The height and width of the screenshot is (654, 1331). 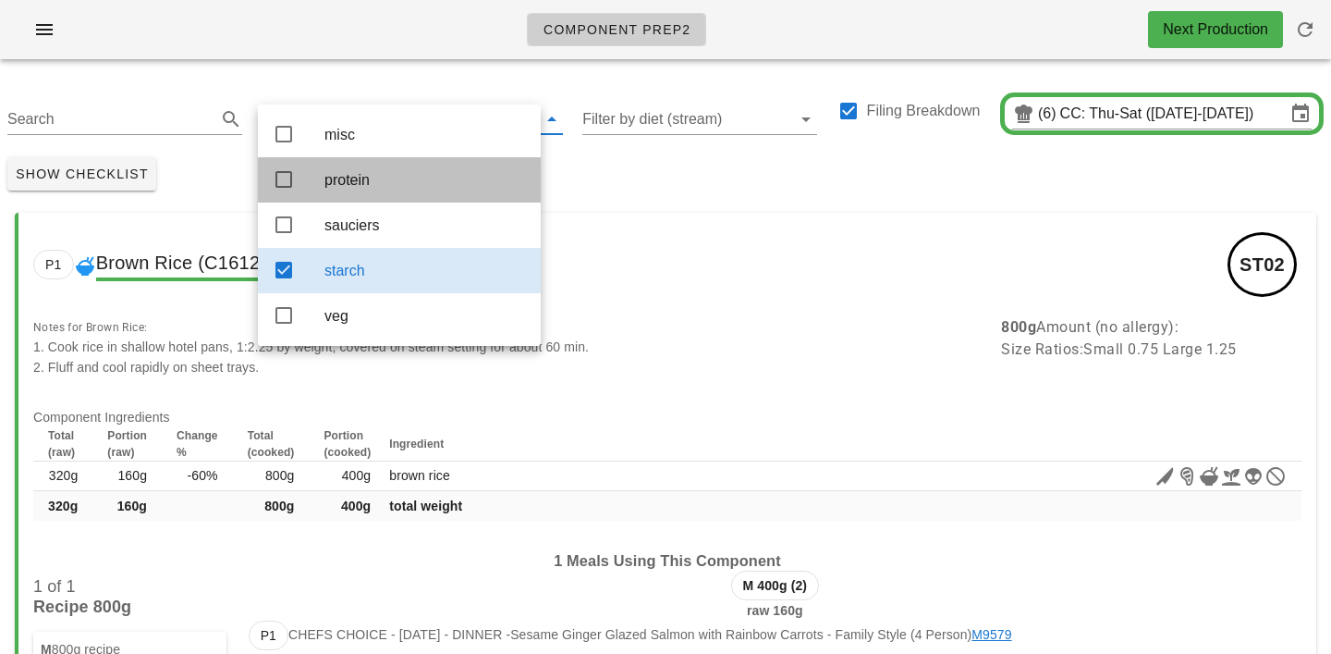 What do you see at coordinates (90, 327) in the screenshot?
I see `span: Notes for Brown Rice:` at bounding box center [90, 327].